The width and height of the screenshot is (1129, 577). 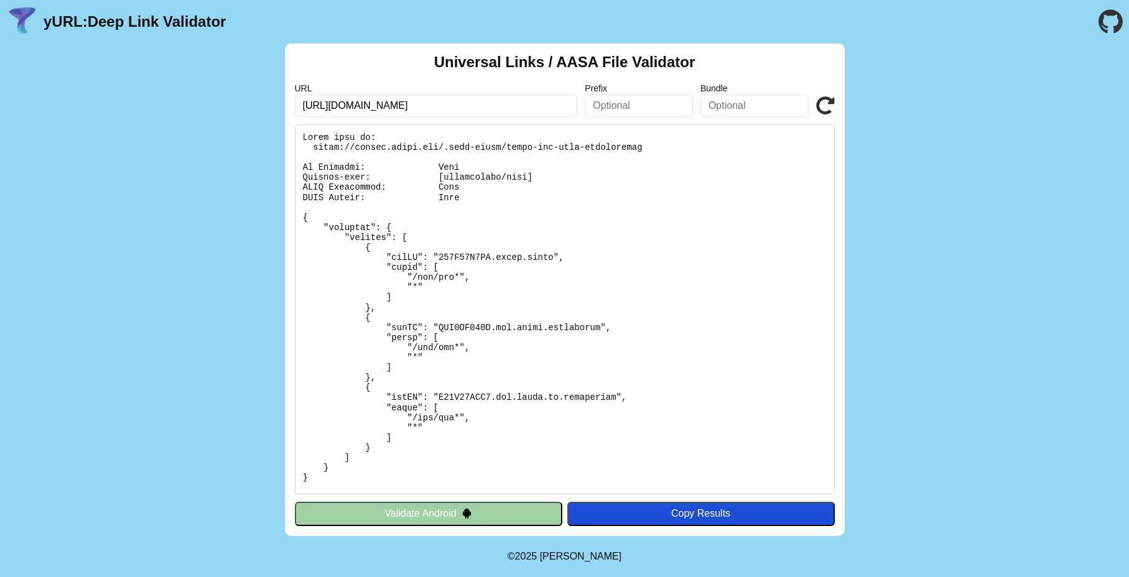 I want to click on img: yURL Logo, so click(x=22, y=22).